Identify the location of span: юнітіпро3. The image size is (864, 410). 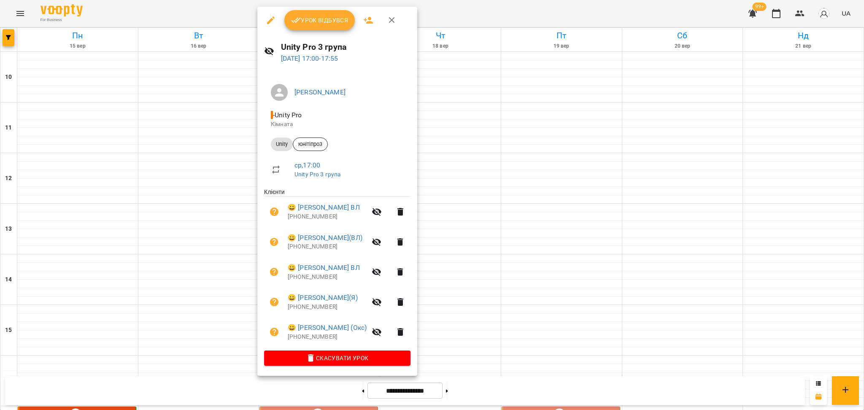
(310, 144).